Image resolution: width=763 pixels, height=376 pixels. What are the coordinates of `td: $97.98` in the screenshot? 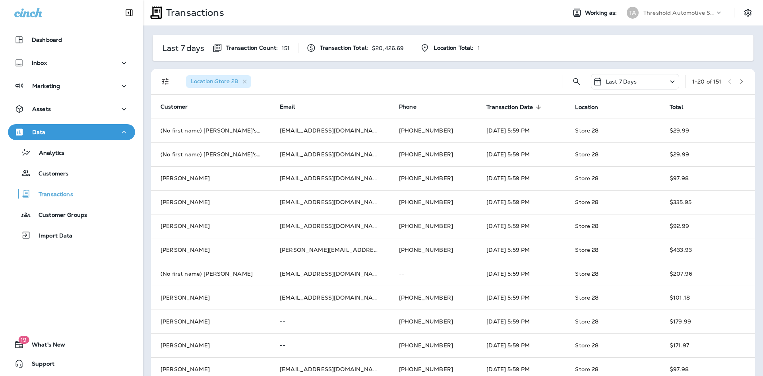 It's located at (707, 178).